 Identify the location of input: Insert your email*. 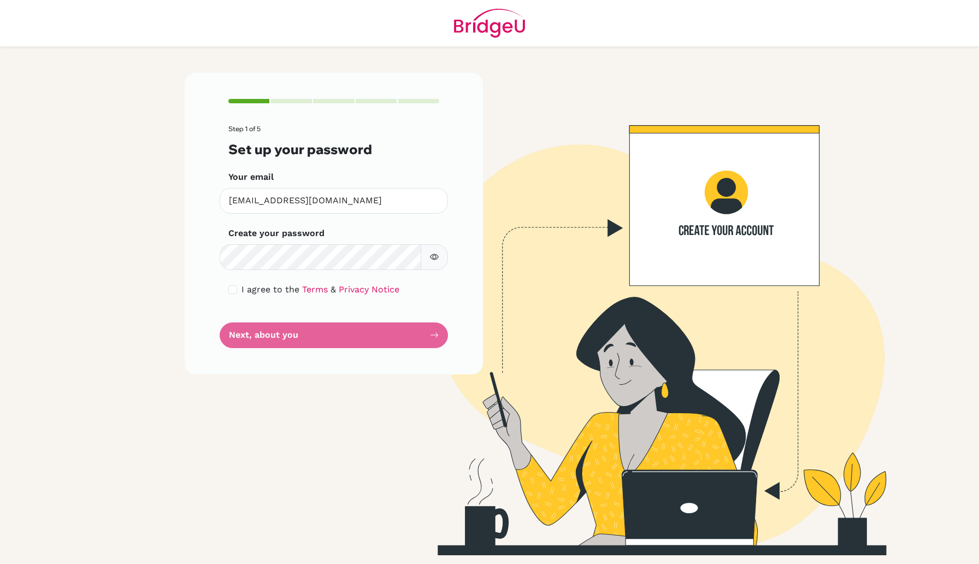
(334, 200).